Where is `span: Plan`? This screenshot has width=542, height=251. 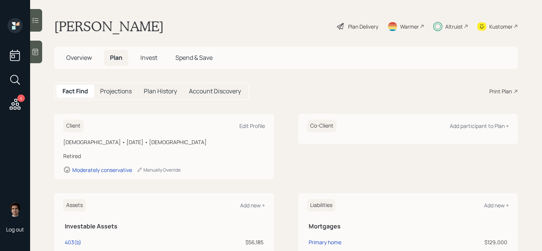
span: Plan is located at coordinates (116, 58).